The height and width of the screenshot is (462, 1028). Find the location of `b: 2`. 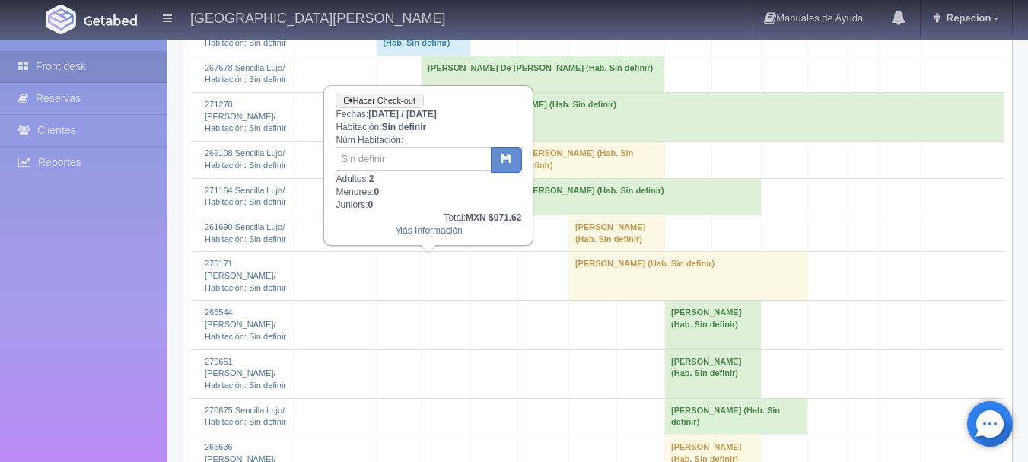

b: 2 is located at coordinates (371, 179).